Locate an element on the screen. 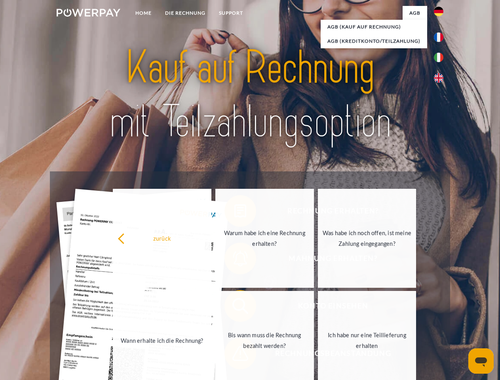 The width and height of the screenshot is (500, 380). img: logo-powerpay-white.svg is located at coordinates (88, 13).